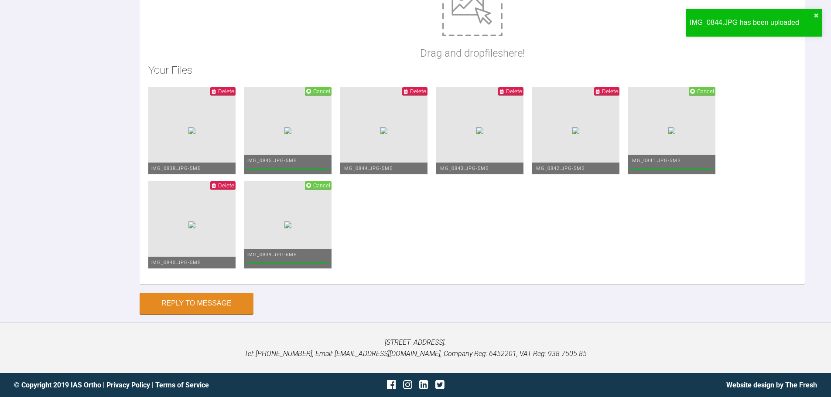  Describe the element at coordinates (576, 131) in the screenshot. I see `img: 2d930977-0d3f-4174-a7ab-a1a588454def` at that location.